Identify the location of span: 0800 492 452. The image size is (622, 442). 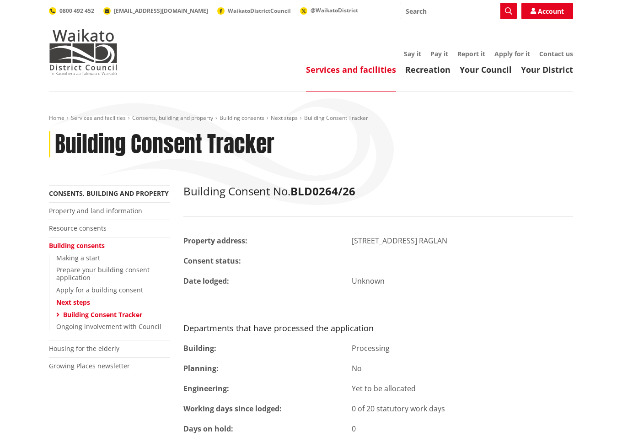
(77, 11).